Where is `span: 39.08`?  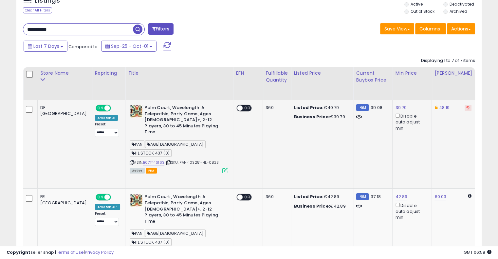 span: 39.08 is located at coordinates (376, 107).